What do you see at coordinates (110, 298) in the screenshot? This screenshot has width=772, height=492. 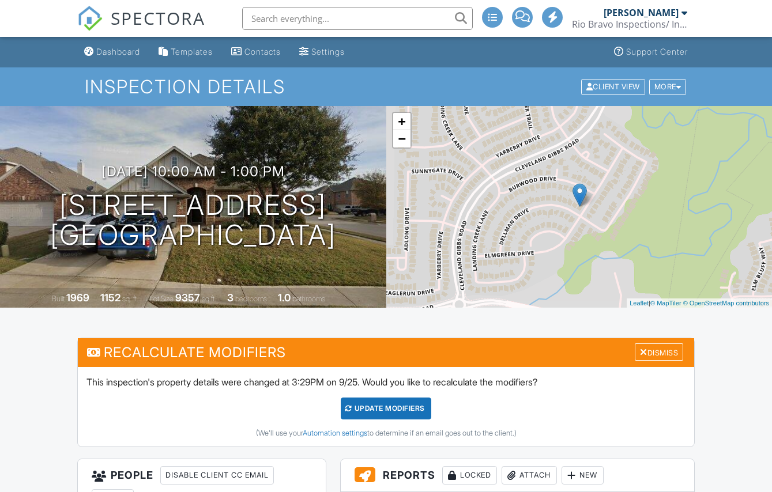 I see `div: 1152` at bounding box center [110, 298].